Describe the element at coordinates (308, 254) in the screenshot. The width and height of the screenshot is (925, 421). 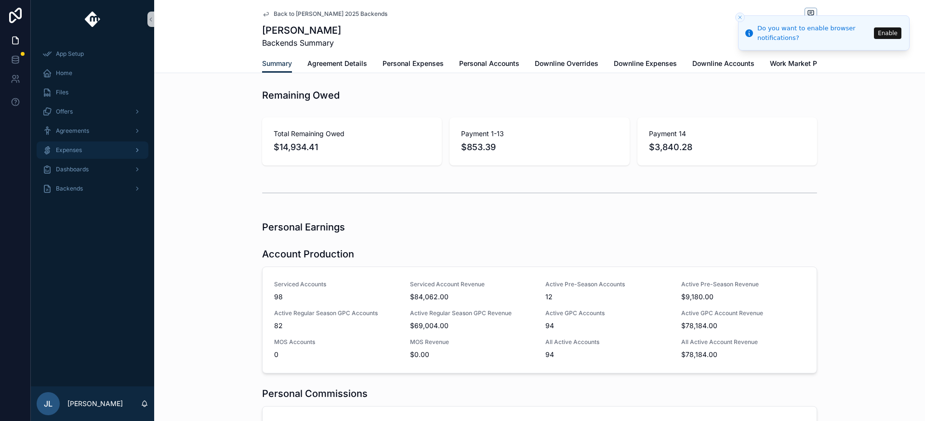
I see `h1: Account Production` at that location.